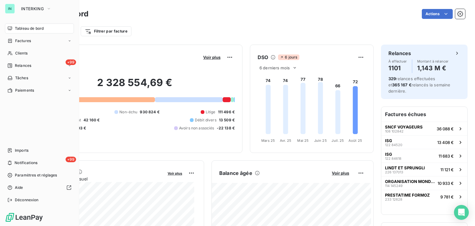 The image size is (475, 226). I want to click on h6: Relances, so click(400, 53).